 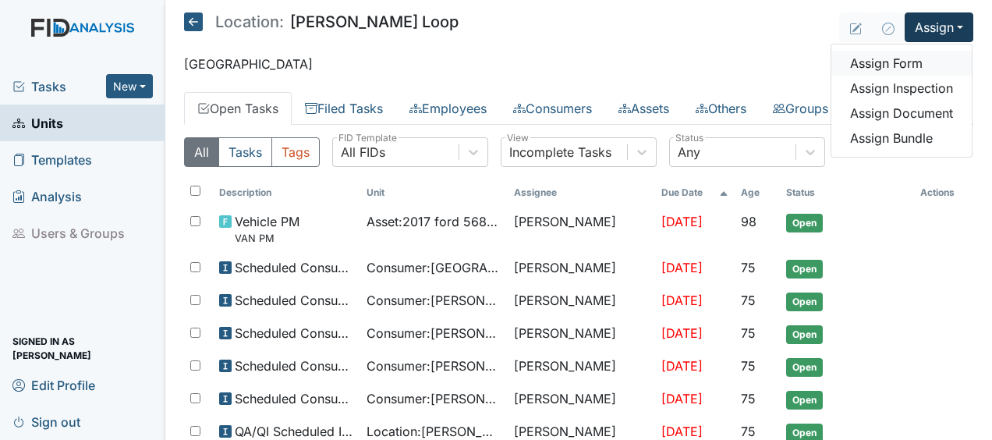 I want to click on div: All FIDs, so click(x=363, y=152).